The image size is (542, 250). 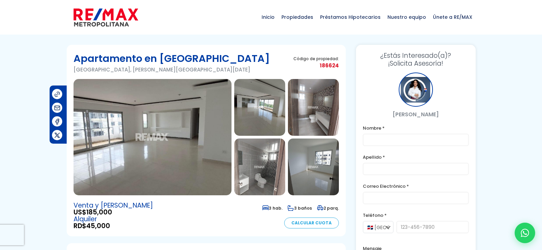 I want to click on label: Correo Electrónico *, so click(x=416, y=186).